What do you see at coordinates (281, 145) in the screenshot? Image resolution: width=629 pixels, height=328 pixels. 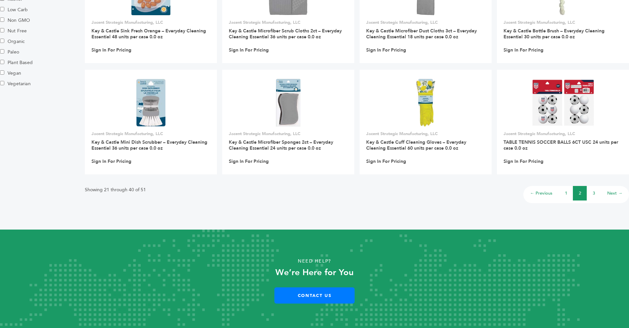 I see `a: Key & Castle Microfiber Sponges 2ct – Everyday Cleaning Essential 24 units per case 0.0 oz` at bounding box center [281, 145].